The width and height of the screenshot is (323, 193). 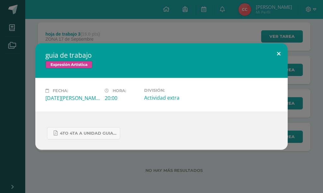 I want to click on label: División:, so click(x=171, y=90).